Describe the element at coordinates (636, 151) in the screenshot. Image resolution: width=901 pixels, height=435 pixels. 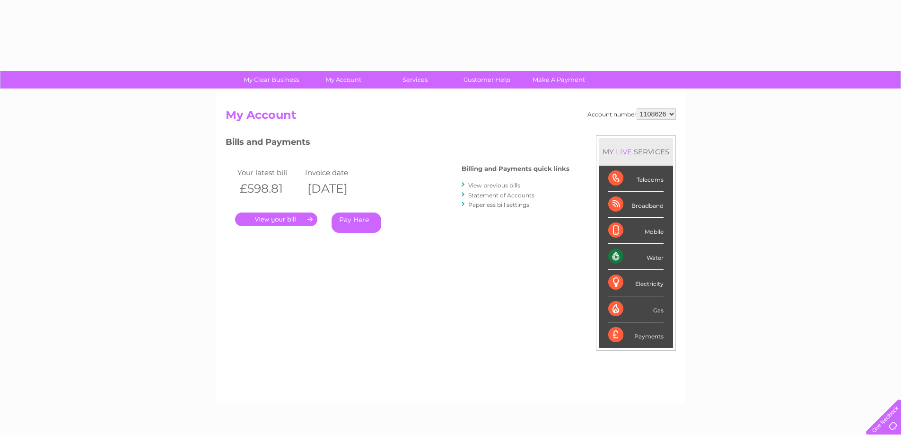
I see `div: MY SERVICES` at that location.